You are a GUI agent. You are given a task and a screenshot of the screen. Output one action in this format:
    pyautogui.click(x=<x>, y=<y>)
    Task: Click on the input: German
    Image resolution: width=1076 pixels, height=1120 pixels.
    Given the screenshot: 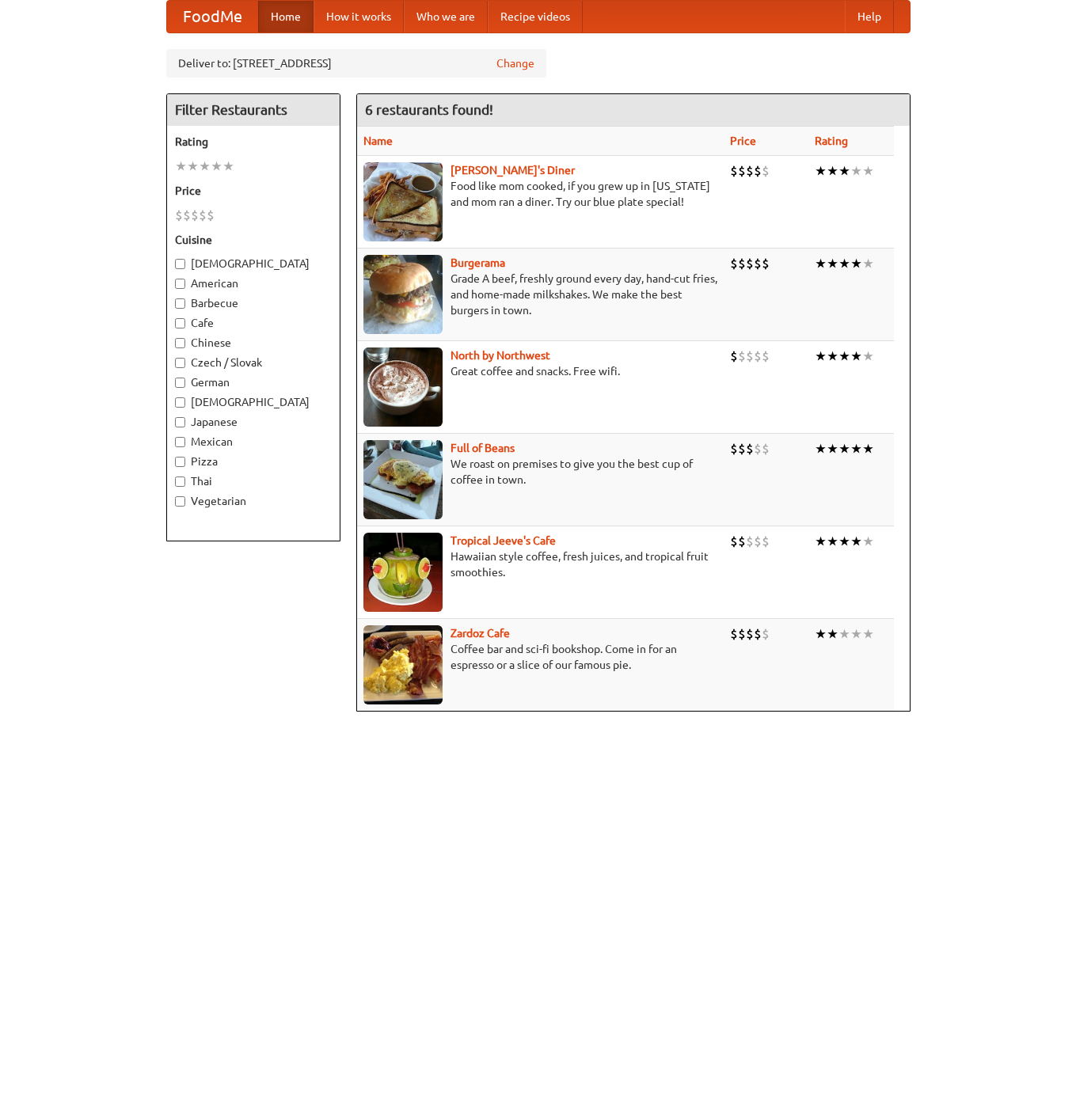 What is the action you would take?
    pyautogui.click(x=180, y=382)
    